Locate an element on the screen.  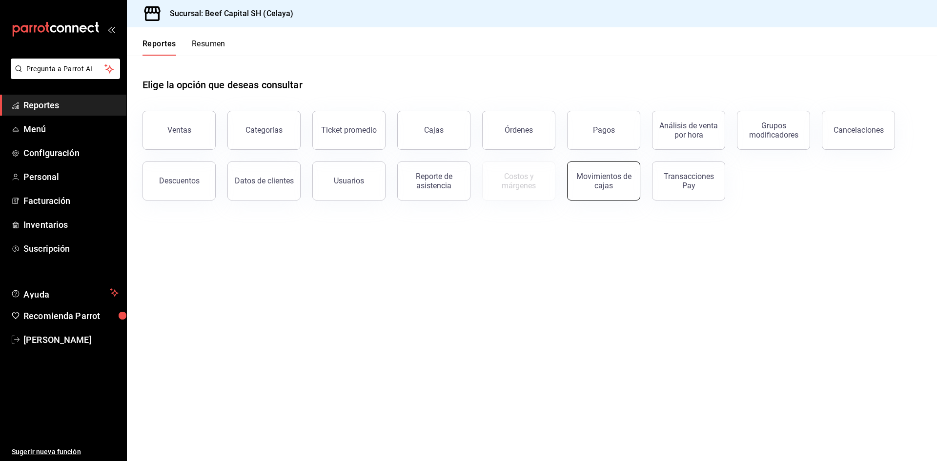
button: Reporte de asistencia is located at coordinates (434, 181).